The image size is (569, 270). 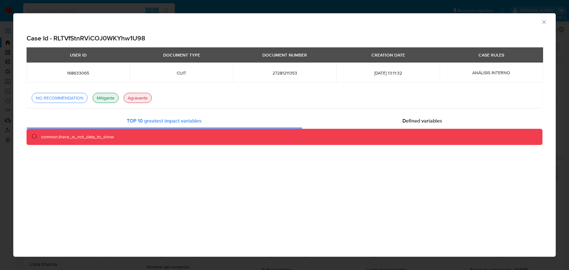 I want to click on span: 27281211353, so click(x=284, y=73).